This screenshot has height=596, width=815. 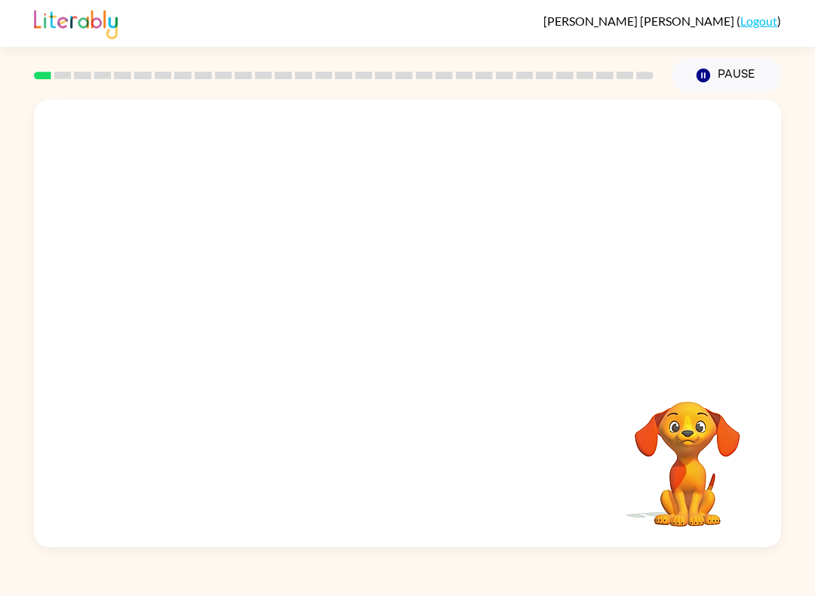 I want to click on button: Pause, so click(x=726, y=75).